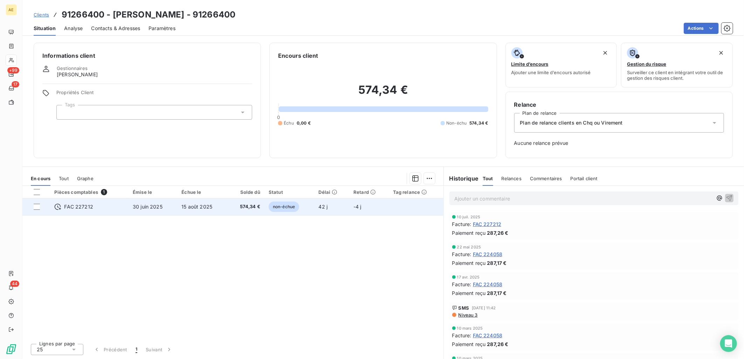  Describe the element at coordinates (571, 123) in the screenshot. I see `span: Plan de relance clients en Chq ou Virement` at that location.